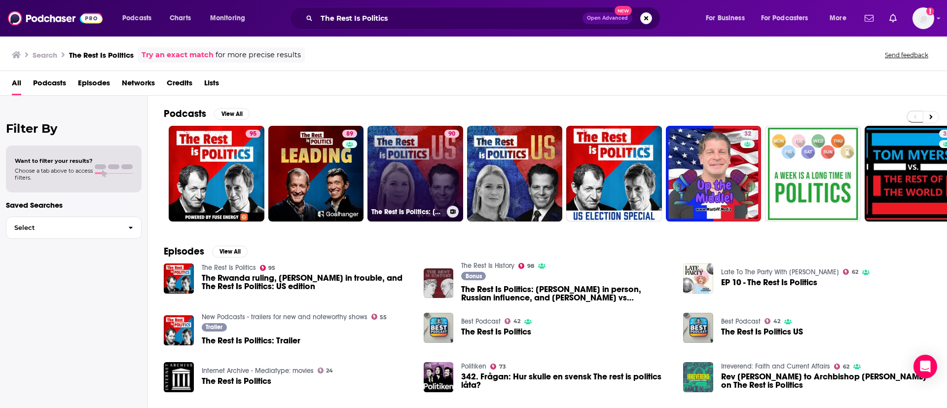  Describe the element at coordinates (101, 55) in the screenshot. I see `h3: The Rest Is Politics` at that location.